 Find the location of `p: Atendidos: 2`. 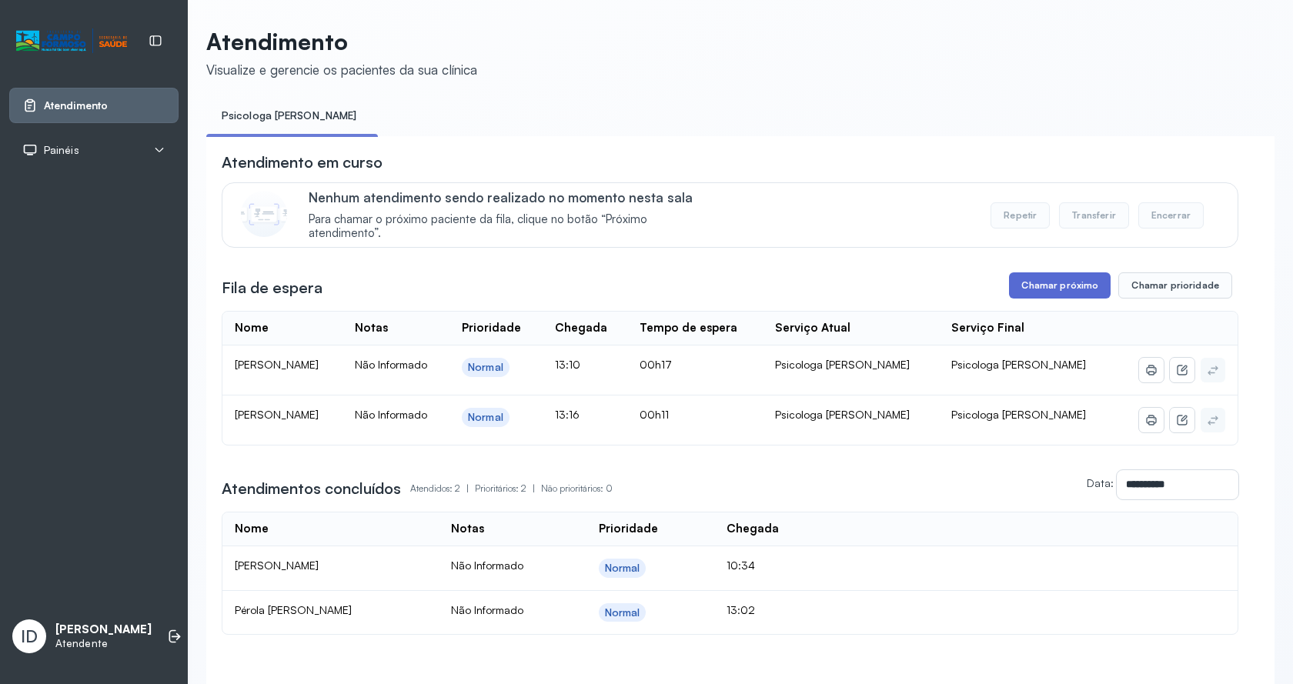

p: Atendidos: 2 is located at coordinates (443, 489).